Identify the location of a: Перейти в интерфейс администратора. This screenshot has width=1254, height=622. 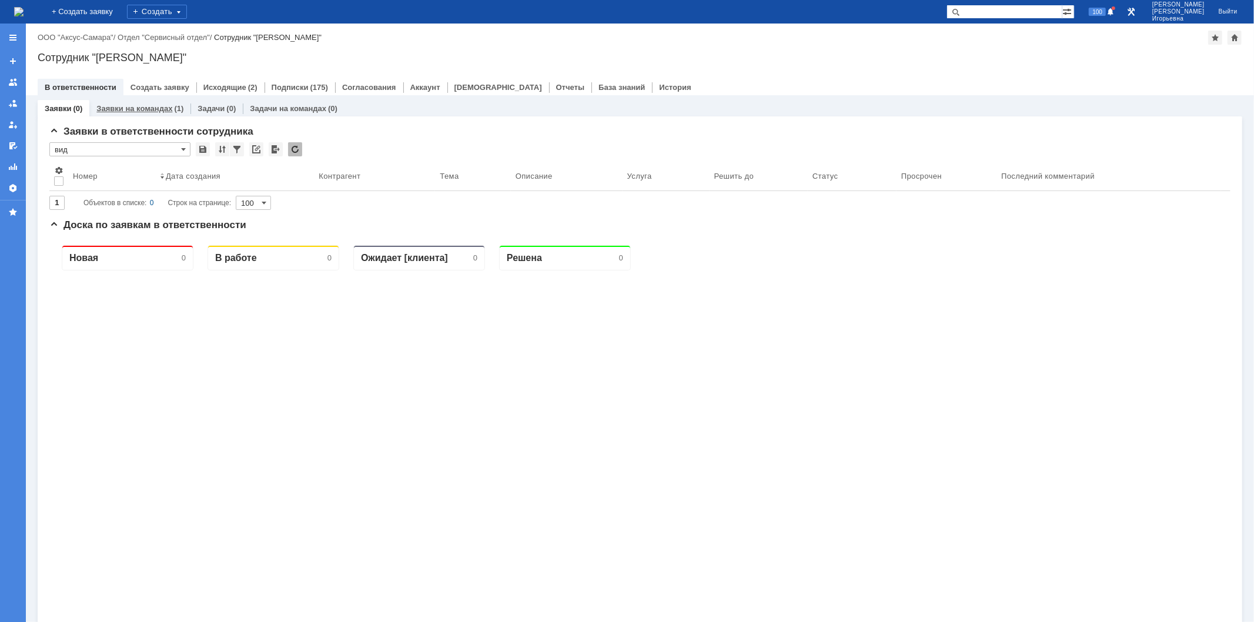
(1131, 12).